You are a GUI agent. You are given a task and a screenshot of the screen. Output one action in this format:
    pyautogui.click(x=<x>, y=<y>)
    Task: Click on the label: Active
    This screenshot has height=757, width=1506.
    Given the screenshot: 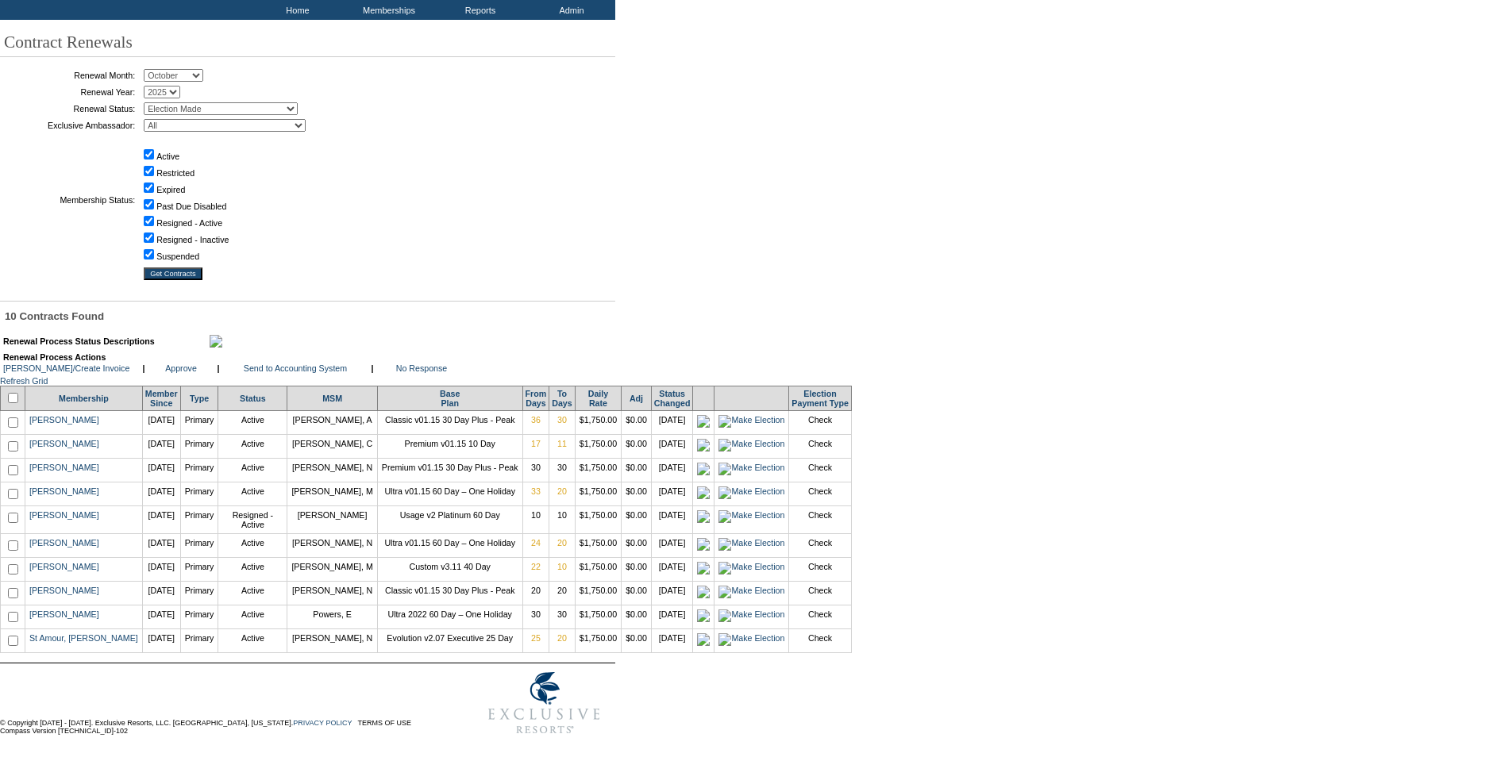 What is the action you would take?
    pyautogui.click(x=168, y=156)
    